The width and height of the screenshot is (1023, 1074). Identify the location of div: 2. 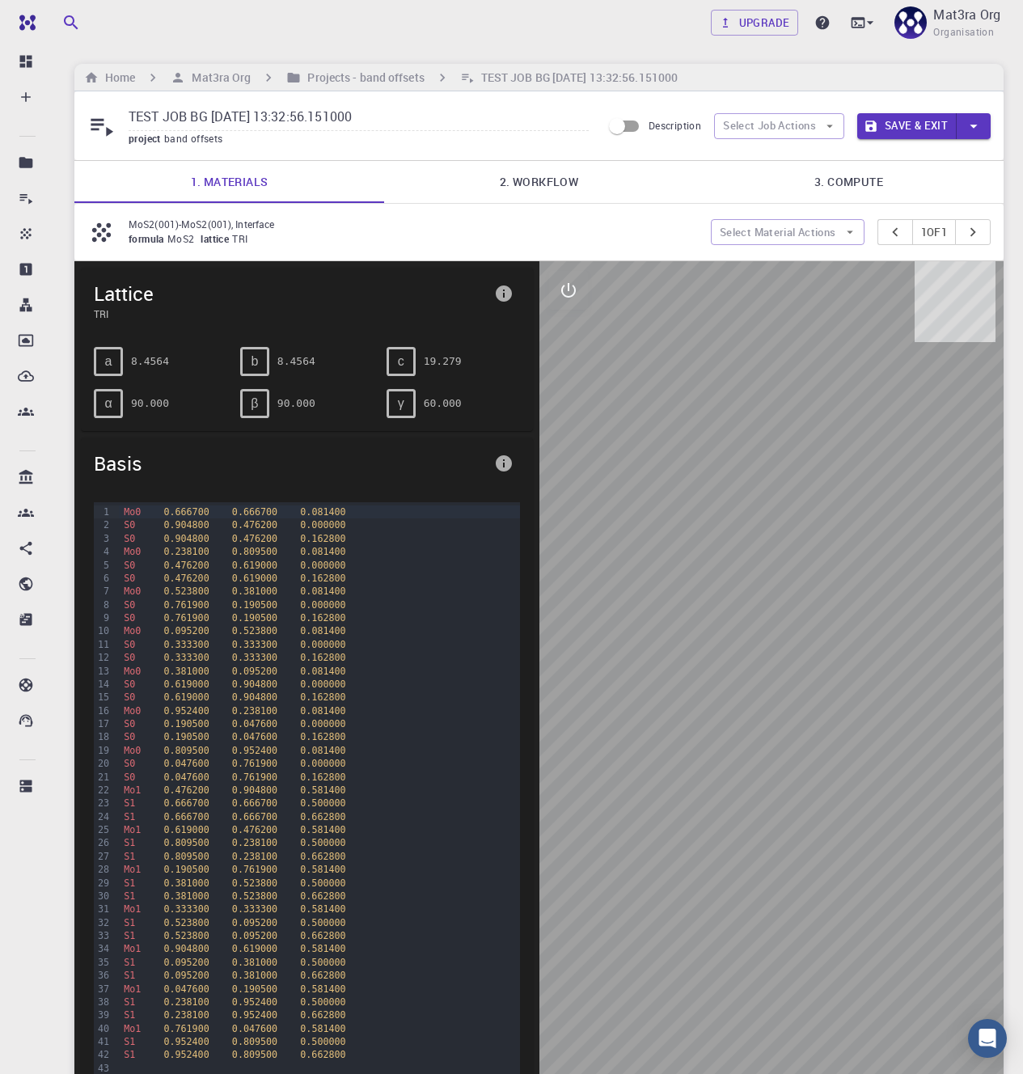
(103, 525).